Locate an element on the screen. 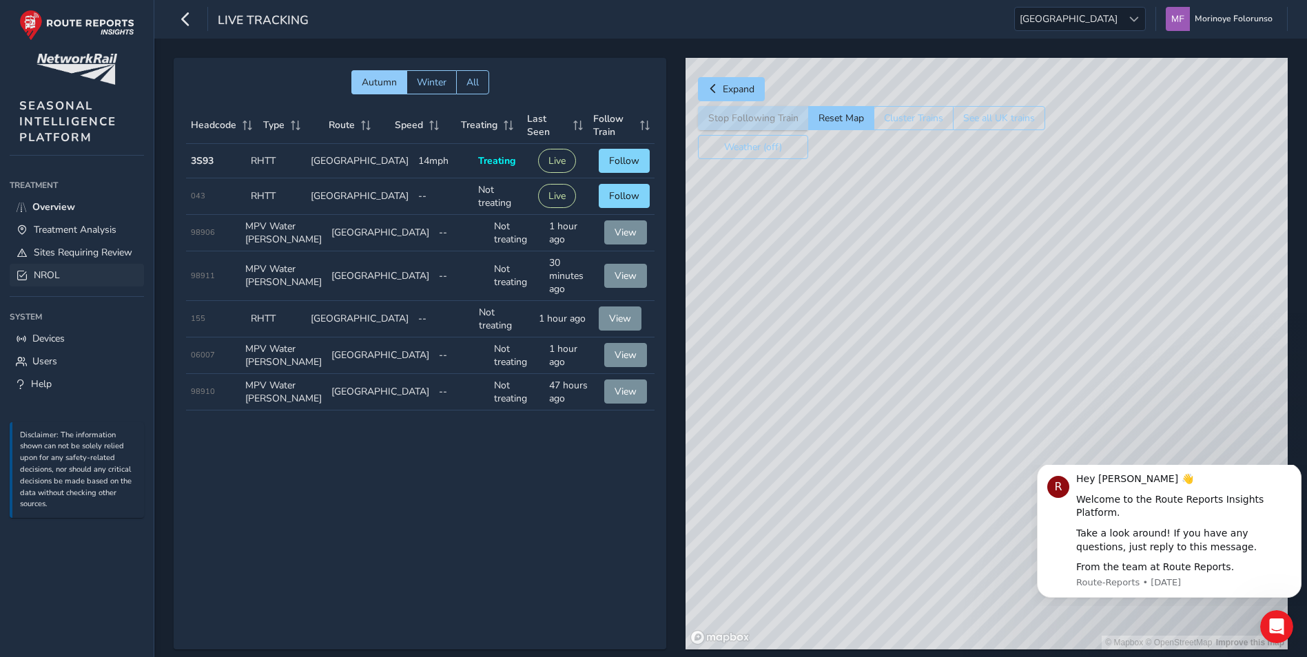 The width and height of the screenshot is (1307, 657). span: Follow Train is located at coordinates (614, 125).